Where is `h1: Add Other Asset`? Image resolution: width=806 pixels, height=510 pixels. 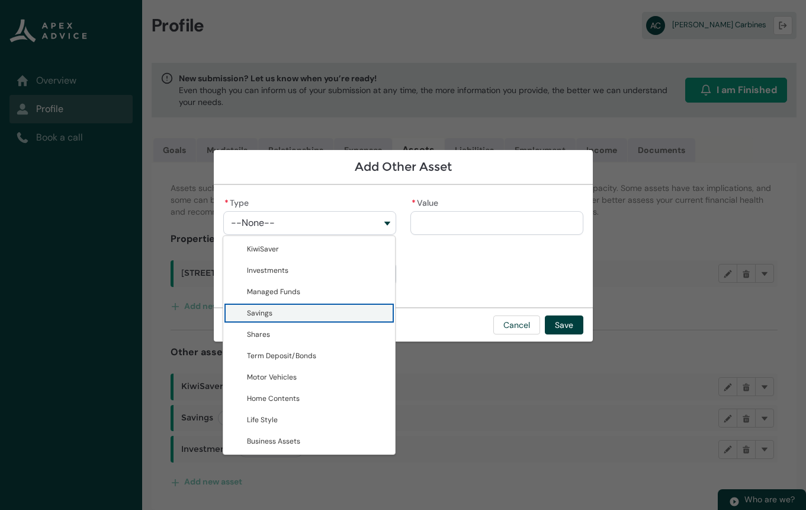
h1: Add Other Asset is located at coordinates (403, 166).